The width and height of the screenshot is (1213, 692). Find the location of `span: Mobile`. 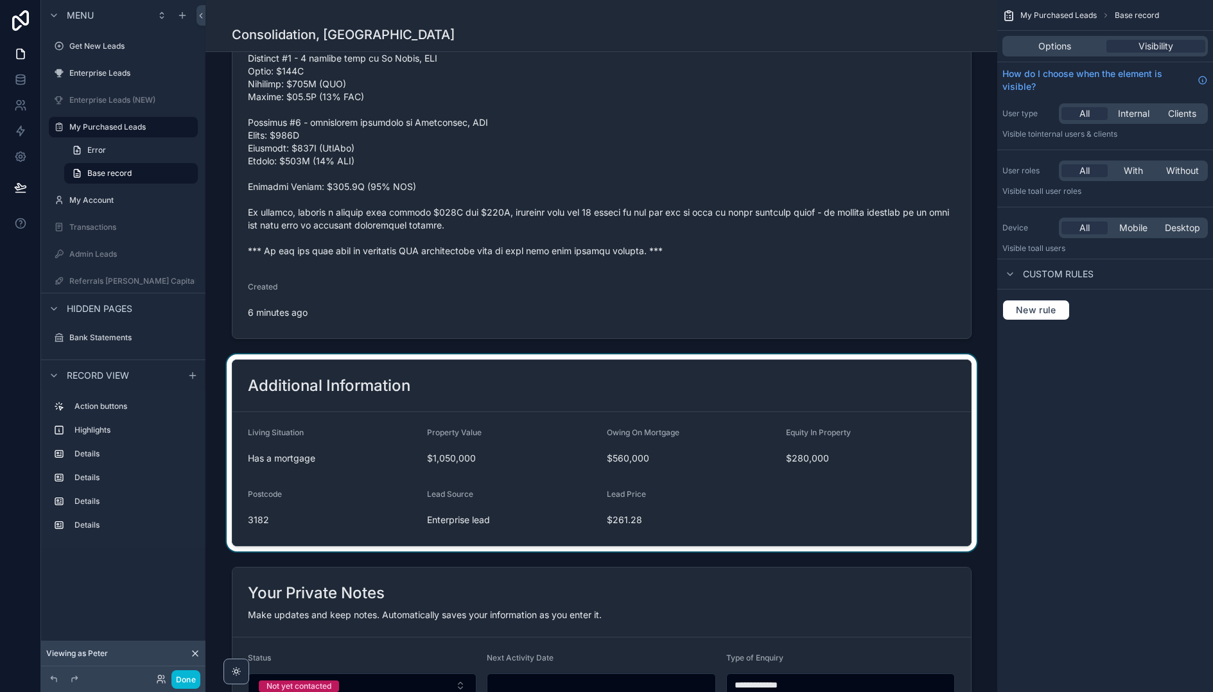

span: Mobile is located at coordinates (1133, 228).